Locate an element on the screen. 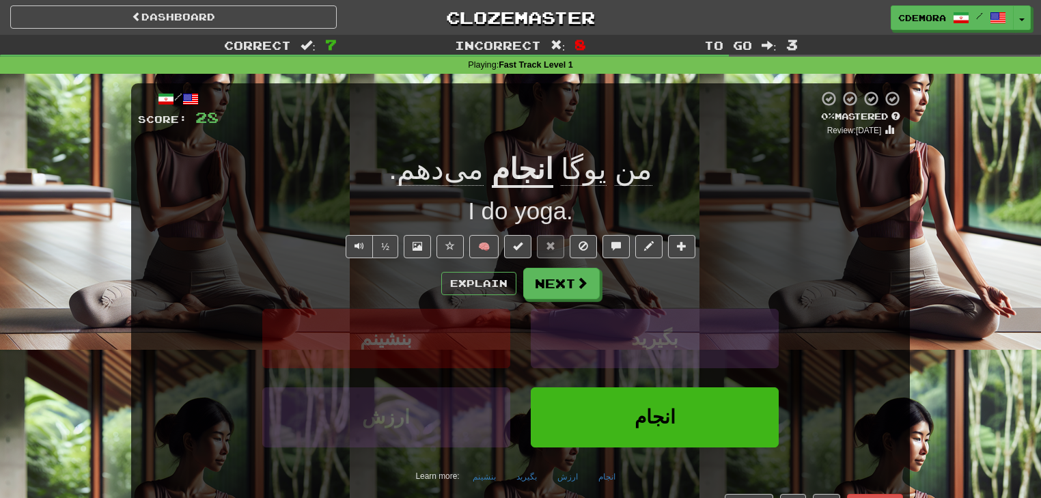 The image size is (1041, 498). span: یوگا is located at coordinates (583, 169).